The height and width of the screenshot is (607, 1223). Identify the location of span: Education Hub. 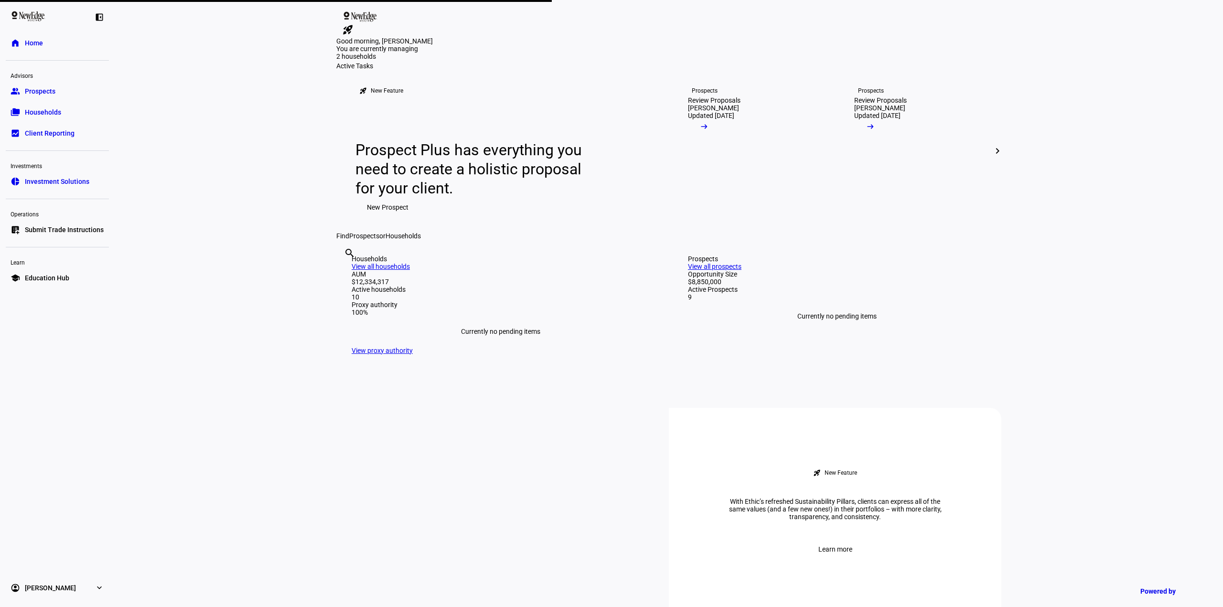
(47, 278).